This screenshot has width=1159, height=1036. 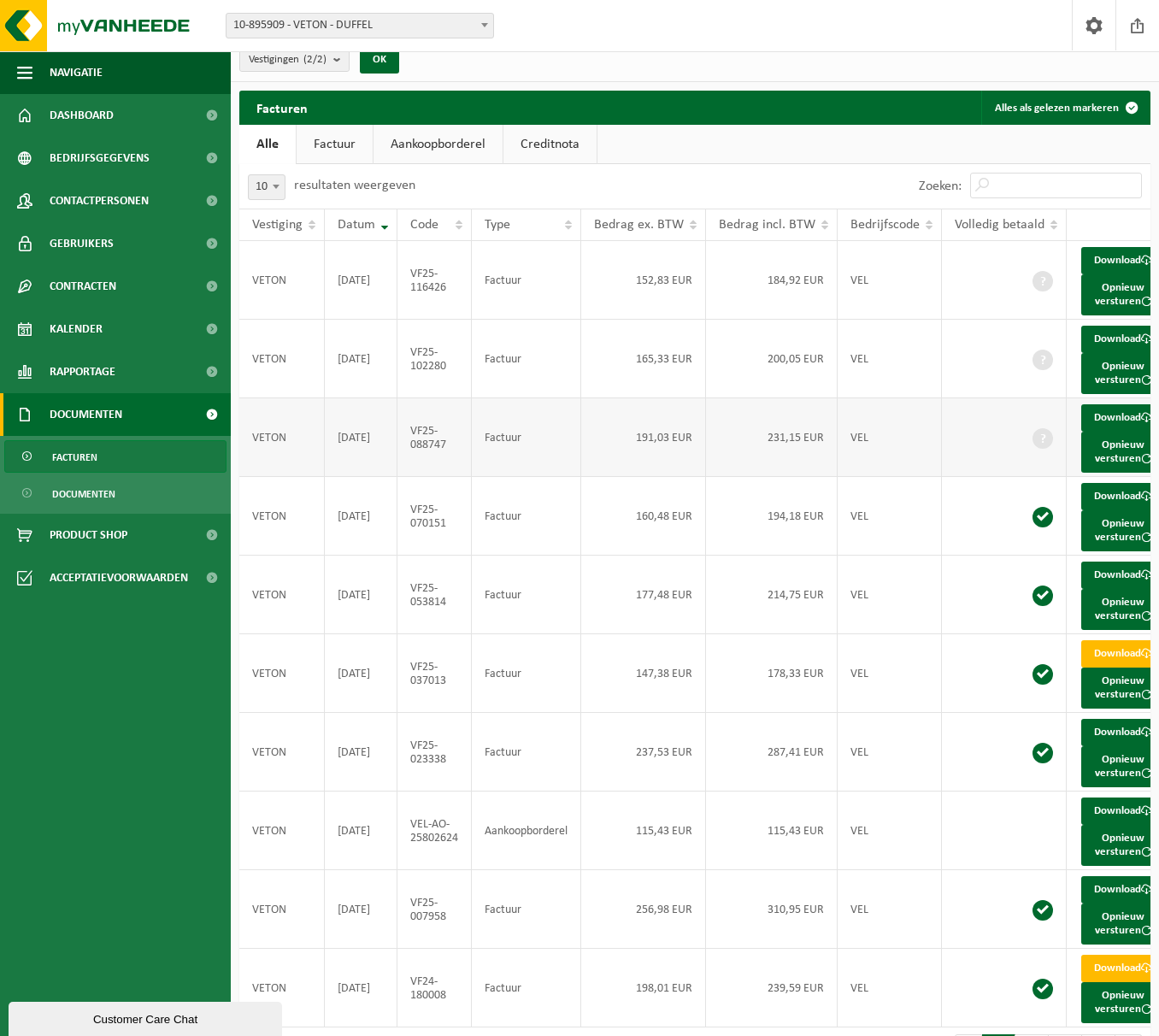 I want to click on a: Creditnota, so click(x=549, y=145).